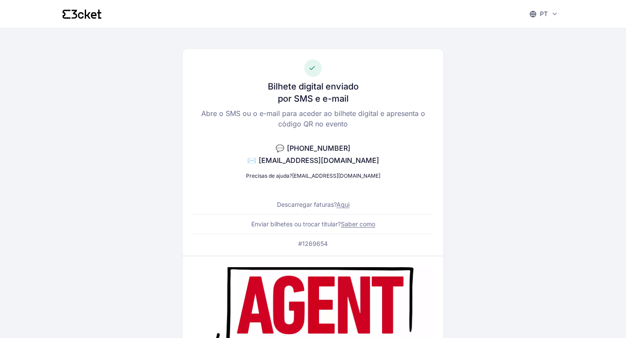  What do you see at coordinates (313, 224) in the screenshot?
I see `p: Enviar bilhetes ou trocar titular?` at bounding box center [313, 224].